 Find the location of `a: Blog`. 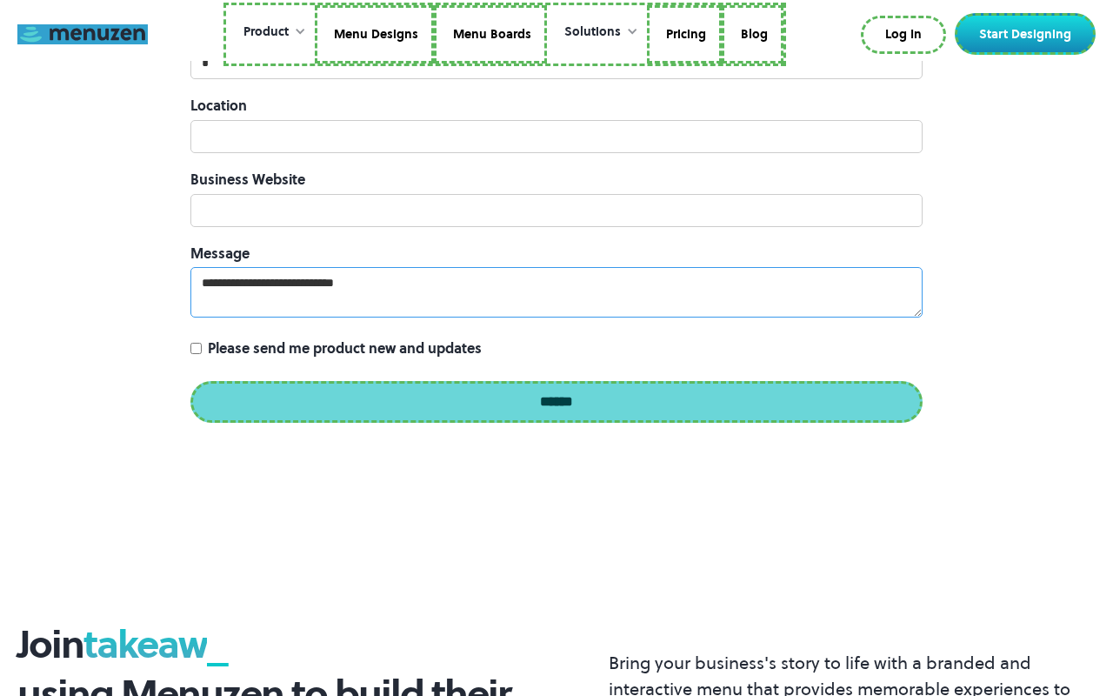

a: Blog is located at coordinates (752, 35).